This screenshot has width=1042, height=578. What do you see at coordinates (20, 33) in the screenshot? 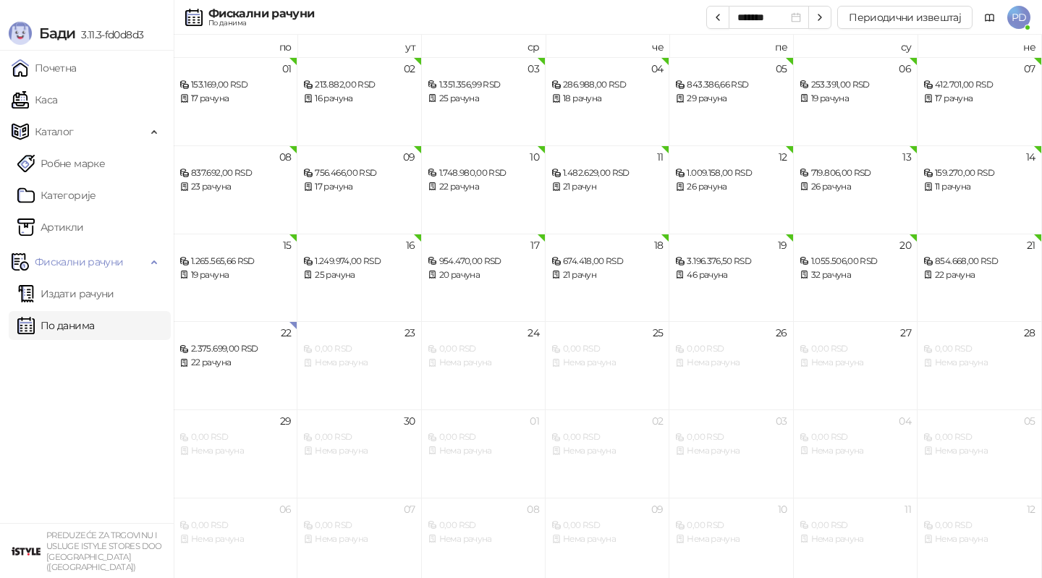
I see `img: Logo` at bounding box center [20, 33].